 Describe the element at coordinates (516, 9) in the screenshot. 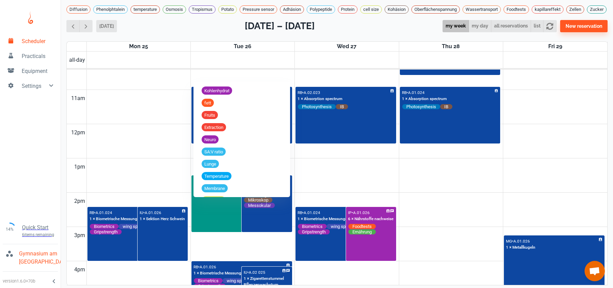

I see `span: Foodtests` at that location.